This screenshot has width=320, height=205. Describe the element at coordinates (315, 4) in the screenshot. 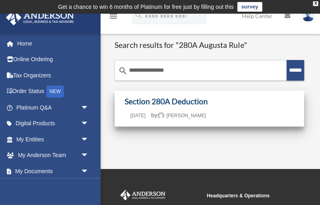

I see `div: close` at that location.